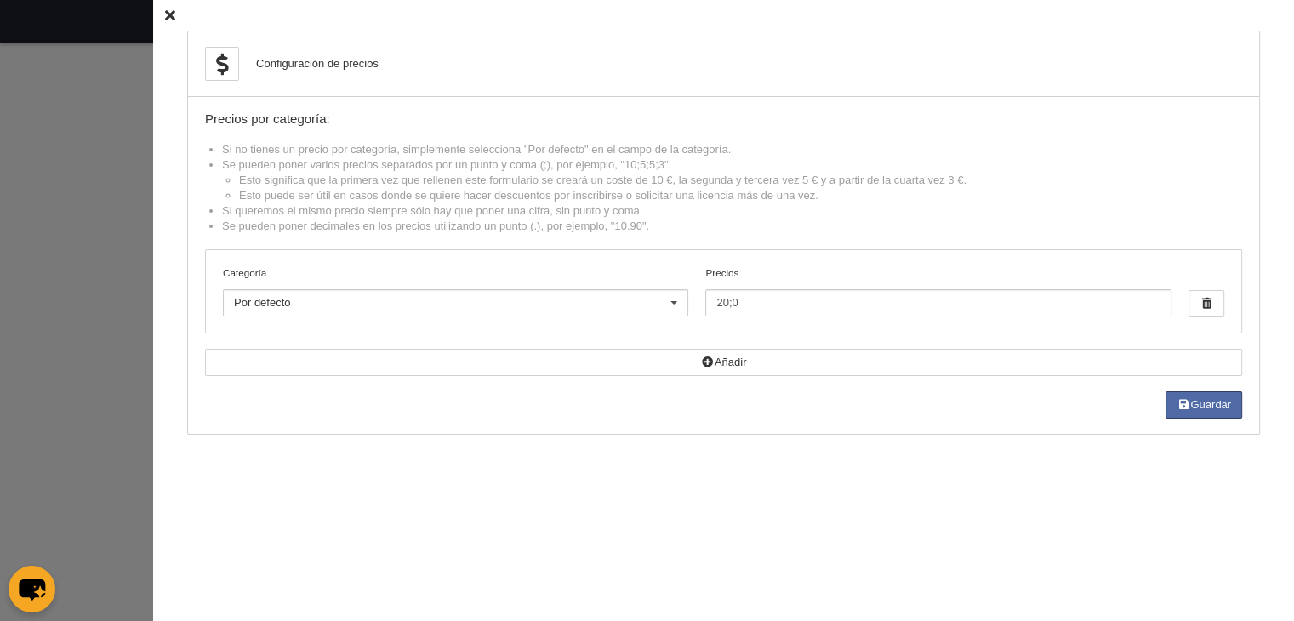 The width and height of the screenshot is (1294, 621). Describe the element at coordinates (938, 303) in the screenshot. I see `input: Precios` at that location.